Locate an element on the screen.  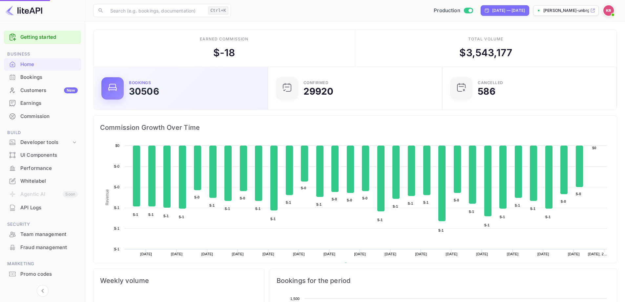
img: LiteAPI logo is located at coordinates (24, 11).